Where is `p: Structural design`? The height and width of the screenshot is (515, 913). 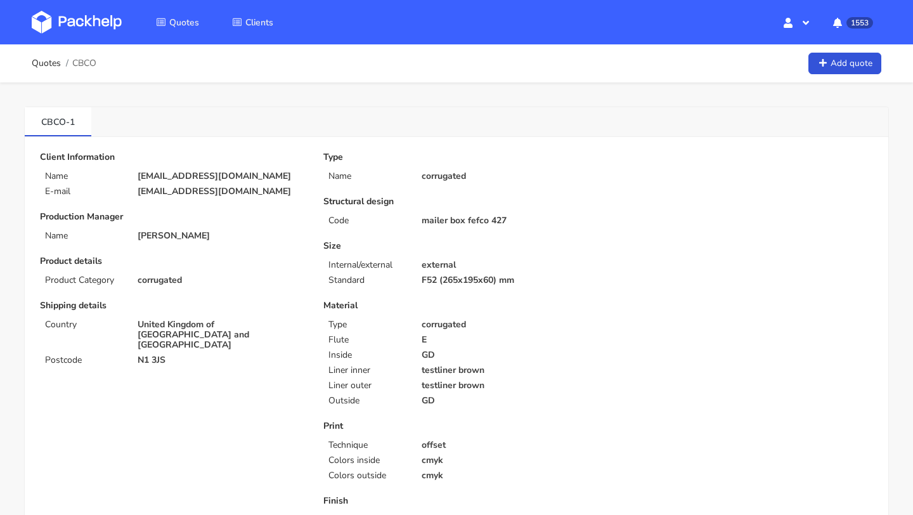 p: Structural design is located at coordinates (456, 202).